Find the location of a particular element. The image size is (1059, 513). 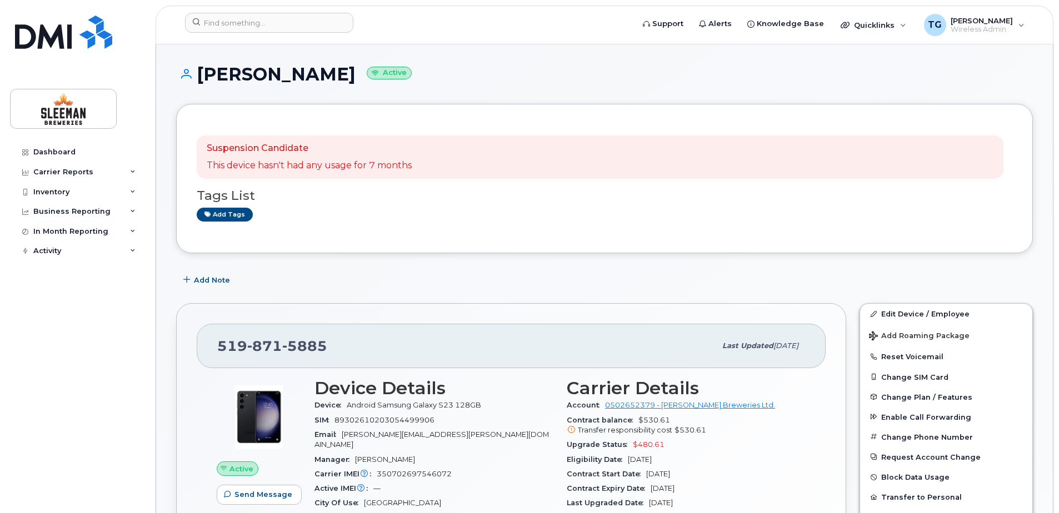

span: 350702697546072 is located at coordinates (414, 474).